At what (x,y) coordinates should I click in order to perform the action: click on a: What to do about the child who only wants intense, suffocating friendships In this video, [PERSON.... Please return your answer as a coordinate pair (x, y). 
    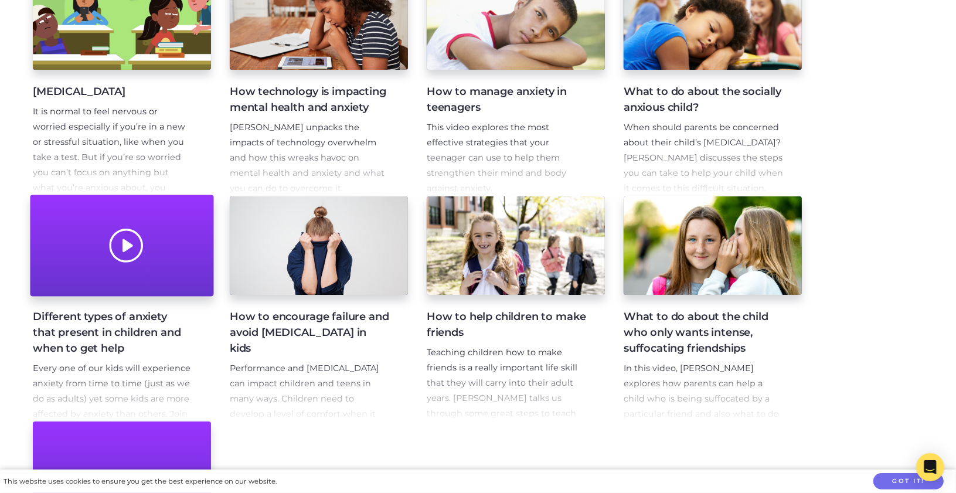
    Looking at the image, I should click on (712, 309).